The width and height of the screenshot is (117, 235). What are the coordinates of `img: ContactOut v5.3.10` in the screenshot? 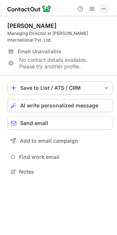 It's located at (29, 9).